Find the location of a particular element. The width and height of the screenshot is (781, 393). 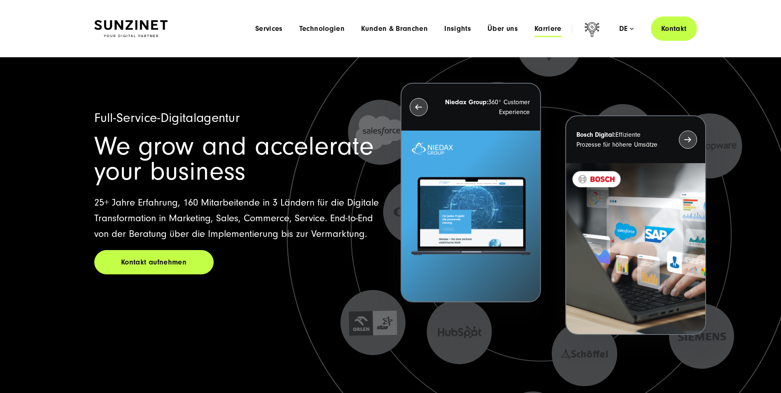

span: Technologien is located at coordinates (322, 29).